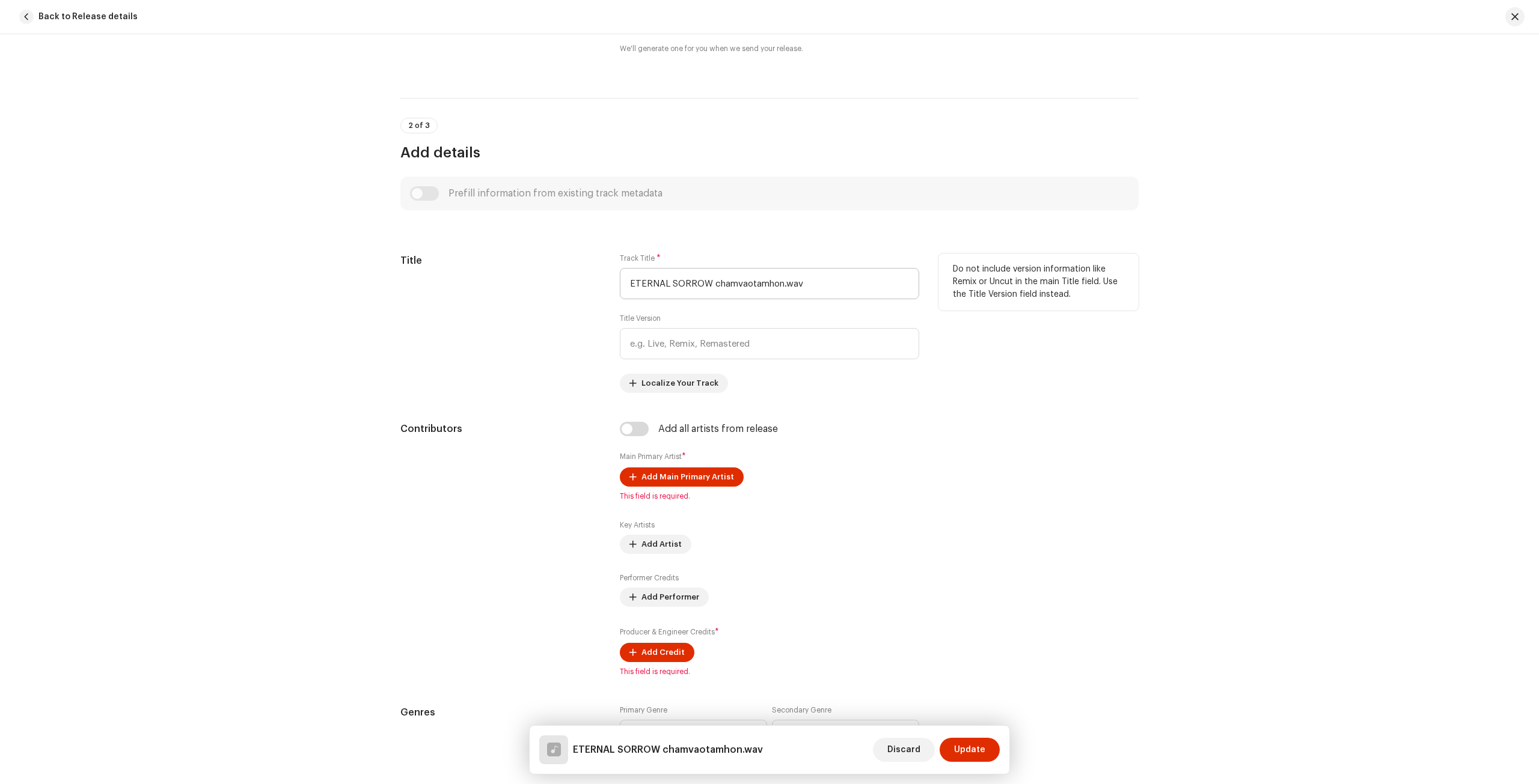 This screenshot has height=784, width=1539. Describe the element at coordinates (663, 652) in the screenshot. I see `span: Add Credit` at that location.